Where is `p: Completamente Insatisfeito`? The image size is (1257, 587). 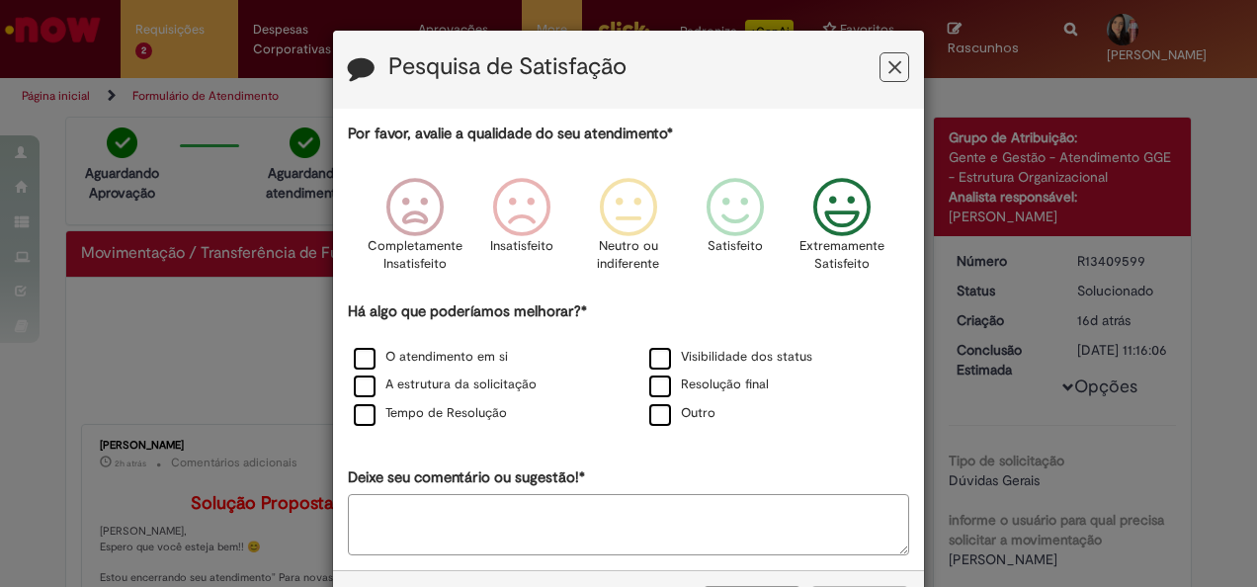
p: Completamente Insatisfeito is located at coordinates (415, 255).